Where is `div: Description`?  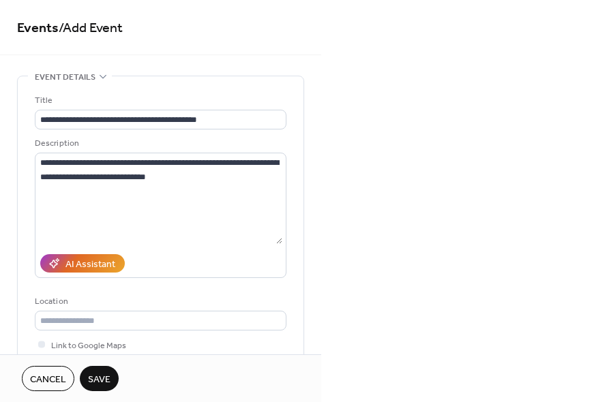
div: Description is located at coordinates (159, 143).